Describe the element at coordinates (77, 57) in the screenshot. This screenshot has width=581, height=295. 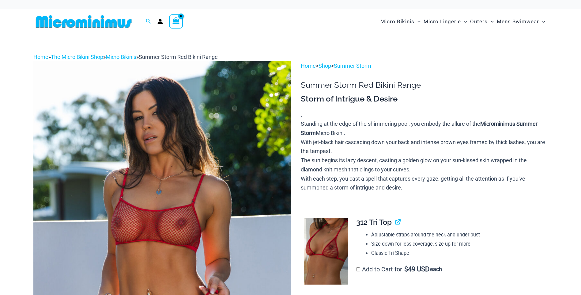
I see `a: The Micro Bikini Shop` at that location.